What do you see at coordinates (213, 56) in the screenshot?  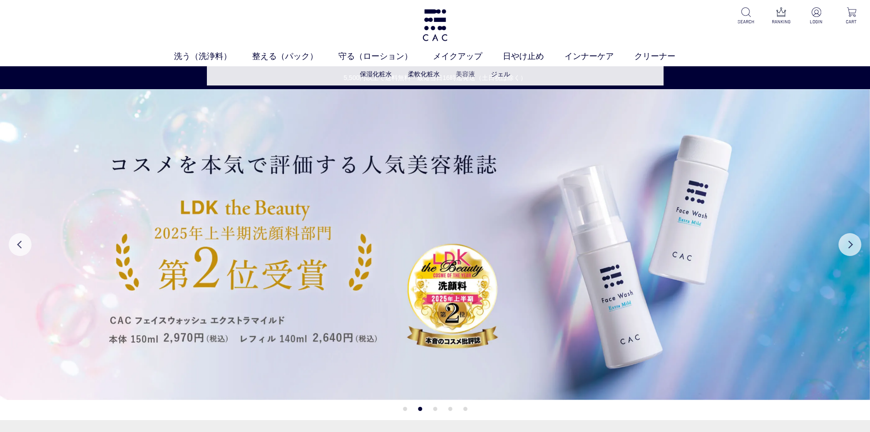 I see `a: 洗う（洗浄料）` at bounding box center [213, 56].